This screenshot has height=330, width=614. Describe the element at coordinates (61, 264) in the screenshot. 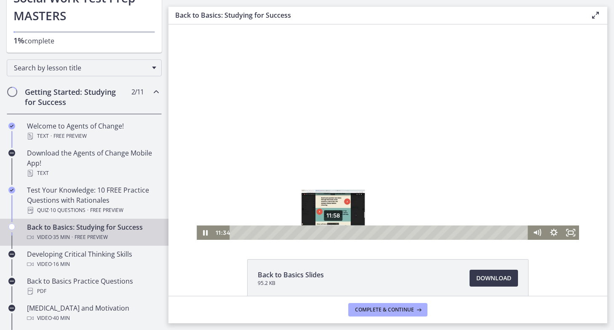

I see `span: · 16 min` at that location.